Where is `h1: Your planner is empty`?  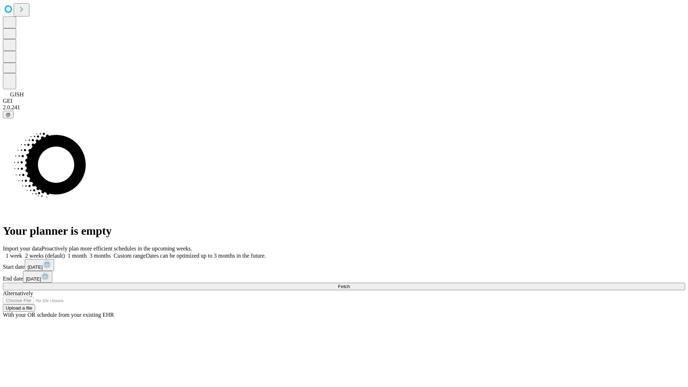
h1: Your planner is empty is located at coordinates (344, 231).